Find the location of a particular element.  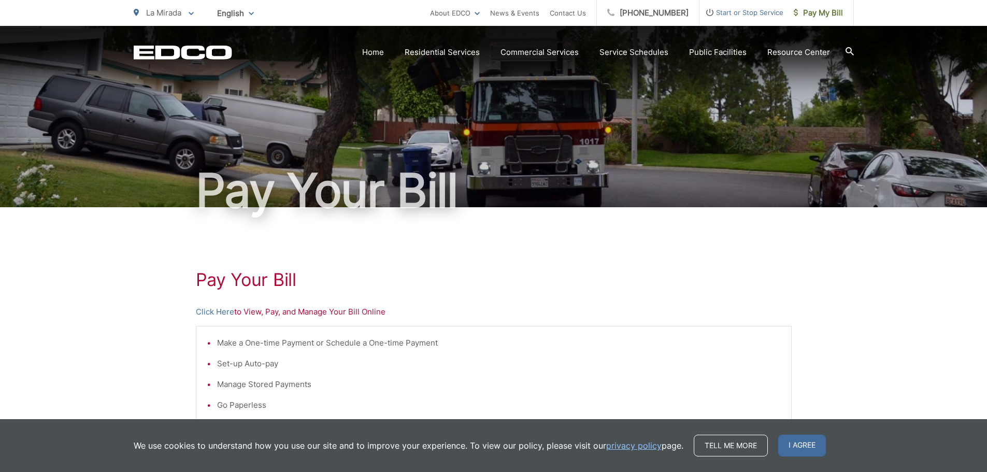

span: I agree is located at coordinates (802, 445).